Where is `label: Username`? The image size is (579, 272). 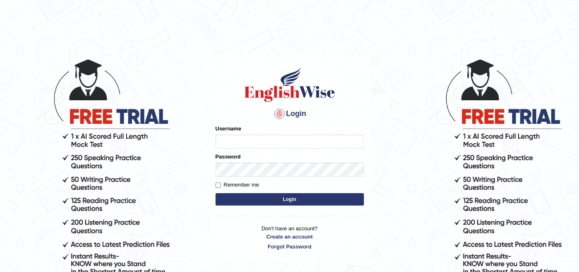
label: Username is located at coordinates (228, 128).